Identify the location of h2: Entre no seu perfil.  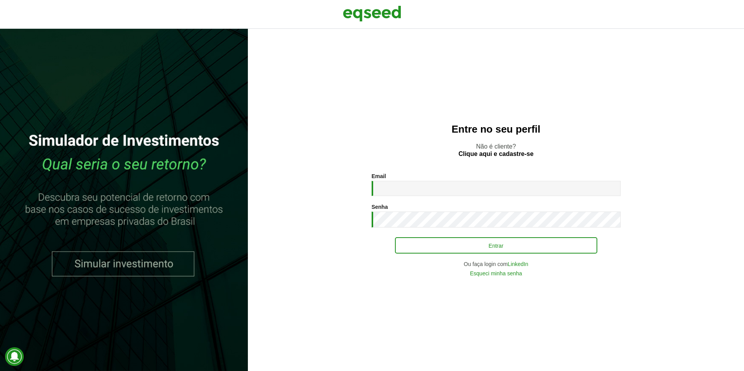
(496, 129).